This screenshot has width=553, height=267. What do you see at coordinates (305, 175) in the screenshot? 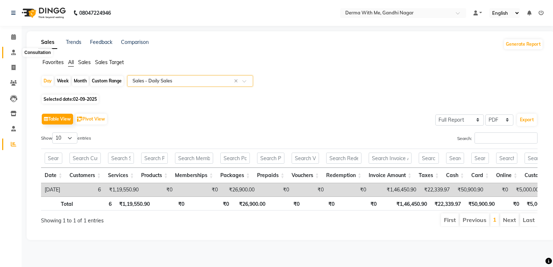
I see `th: Vouchers: activate to sort column ascending` at bounding box center [305, 175].